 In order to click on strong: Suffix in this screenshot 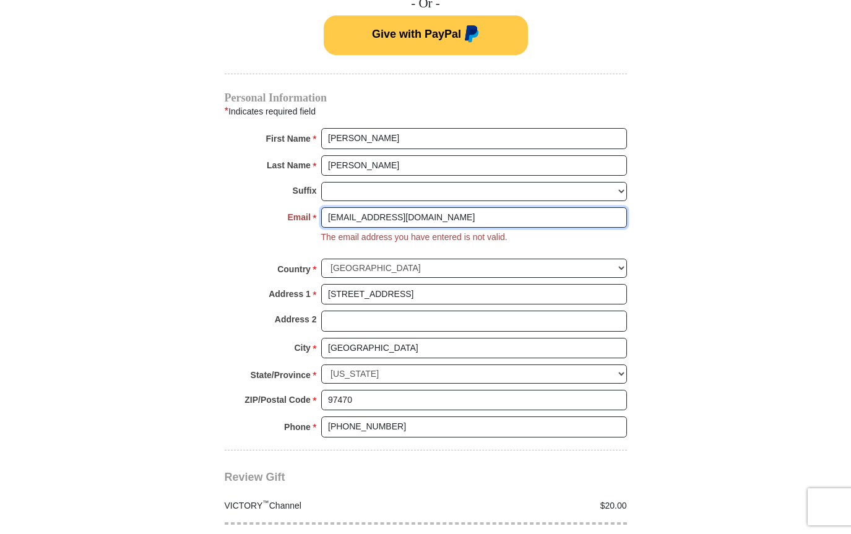, I will do `click(305, 191)`.